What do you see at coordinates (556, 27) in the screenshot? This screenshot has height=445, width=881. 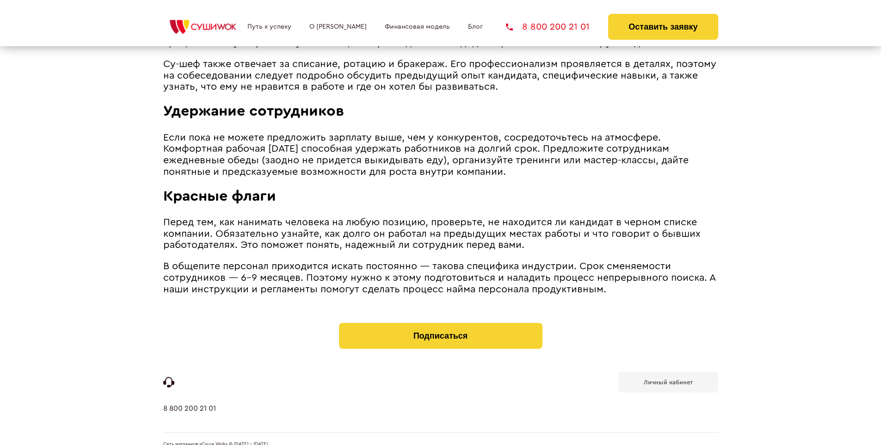 I see `span: 8 800 200 21 01` at bounding box center [556, 27].